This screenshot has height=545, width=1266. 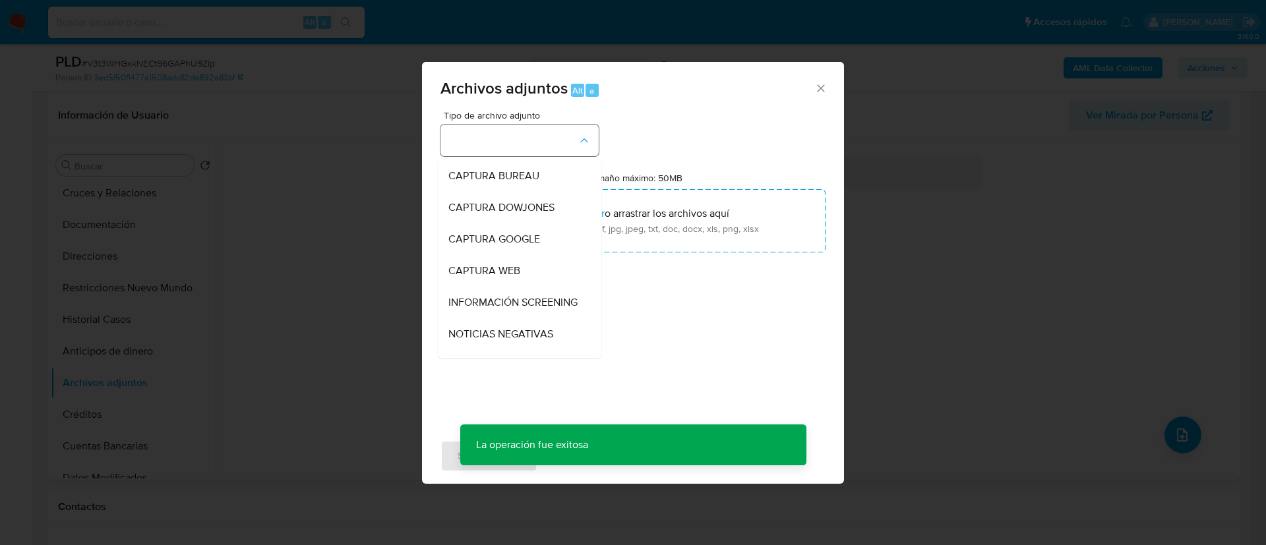 I want to click on span: Archivos adjuntos, so click(x=504, y=88).